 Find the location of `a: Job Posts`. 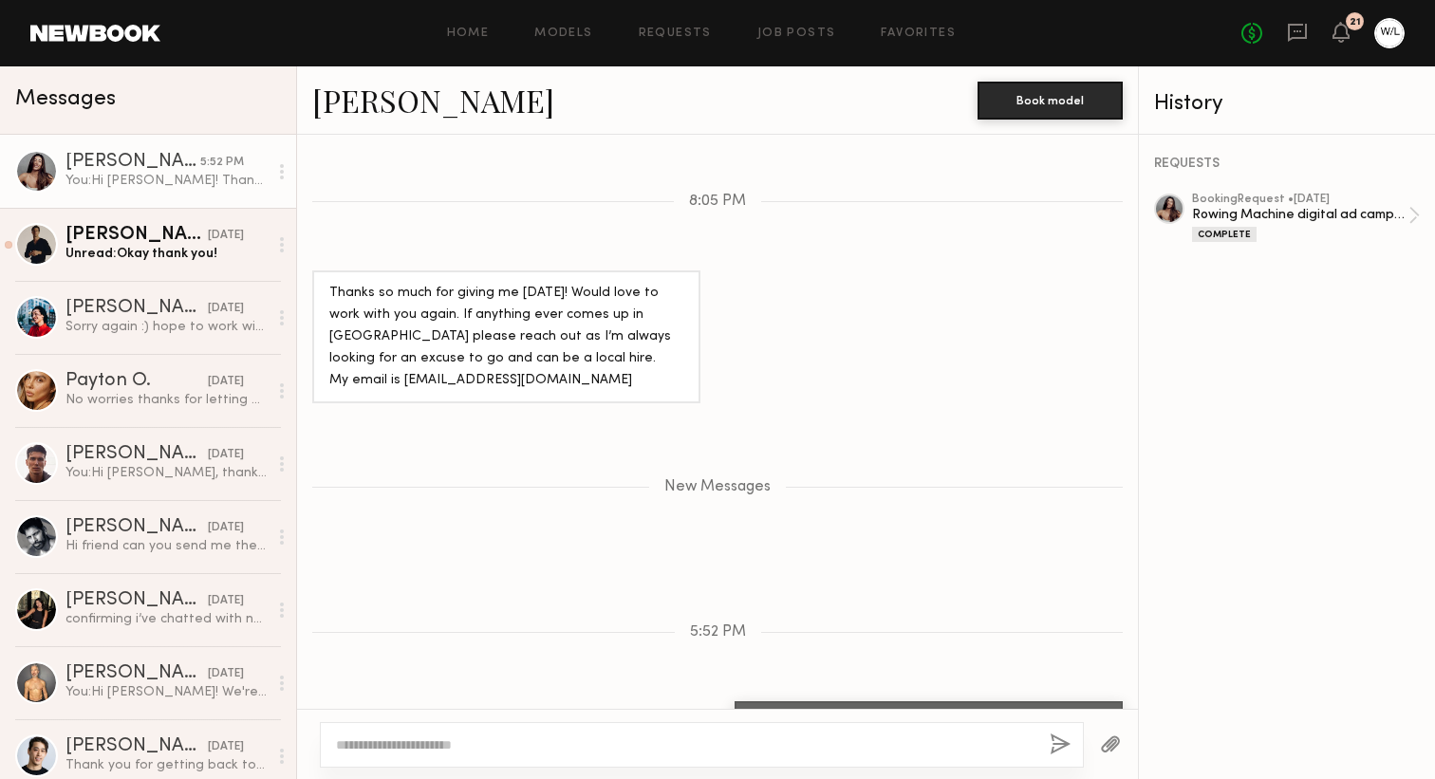

a: Job Posts is located at coordinates (796, 33).